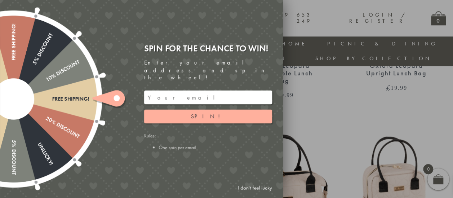 The width and height of the screenshot is (453, 198). Describe the element at coordinates (208, 70) in the screenshot. I see `div: Enter your email address and spin the wheel!` at that location.